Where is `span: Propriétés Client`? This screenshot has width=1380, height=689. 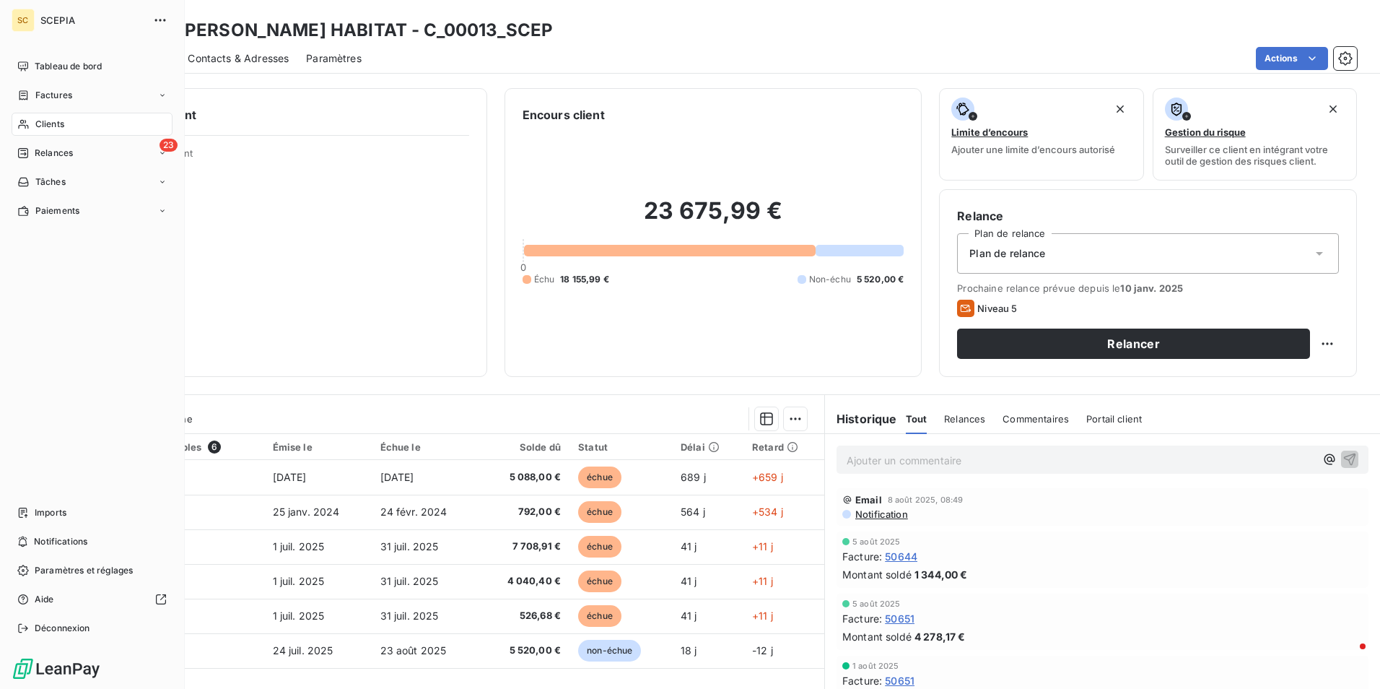 span: Propriétés Client is located at coordinates (292, 157).